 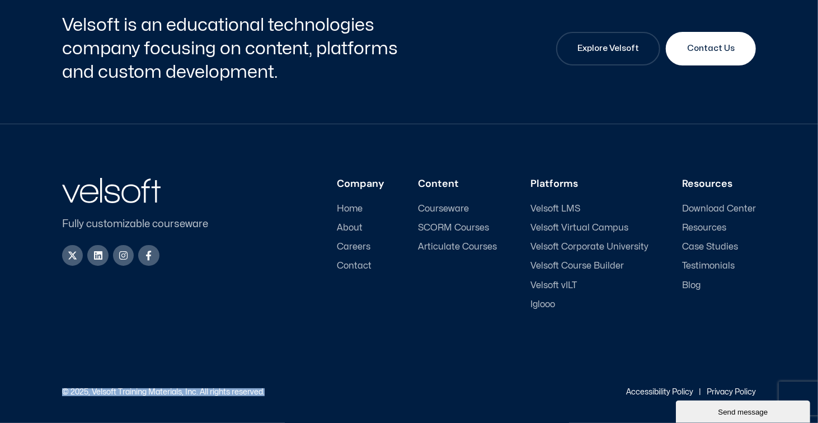 What do you see at coordinates (589, 266) in the screenshot?
I see `a: Velsoft Course Builder` at bounding box center [589, 266].